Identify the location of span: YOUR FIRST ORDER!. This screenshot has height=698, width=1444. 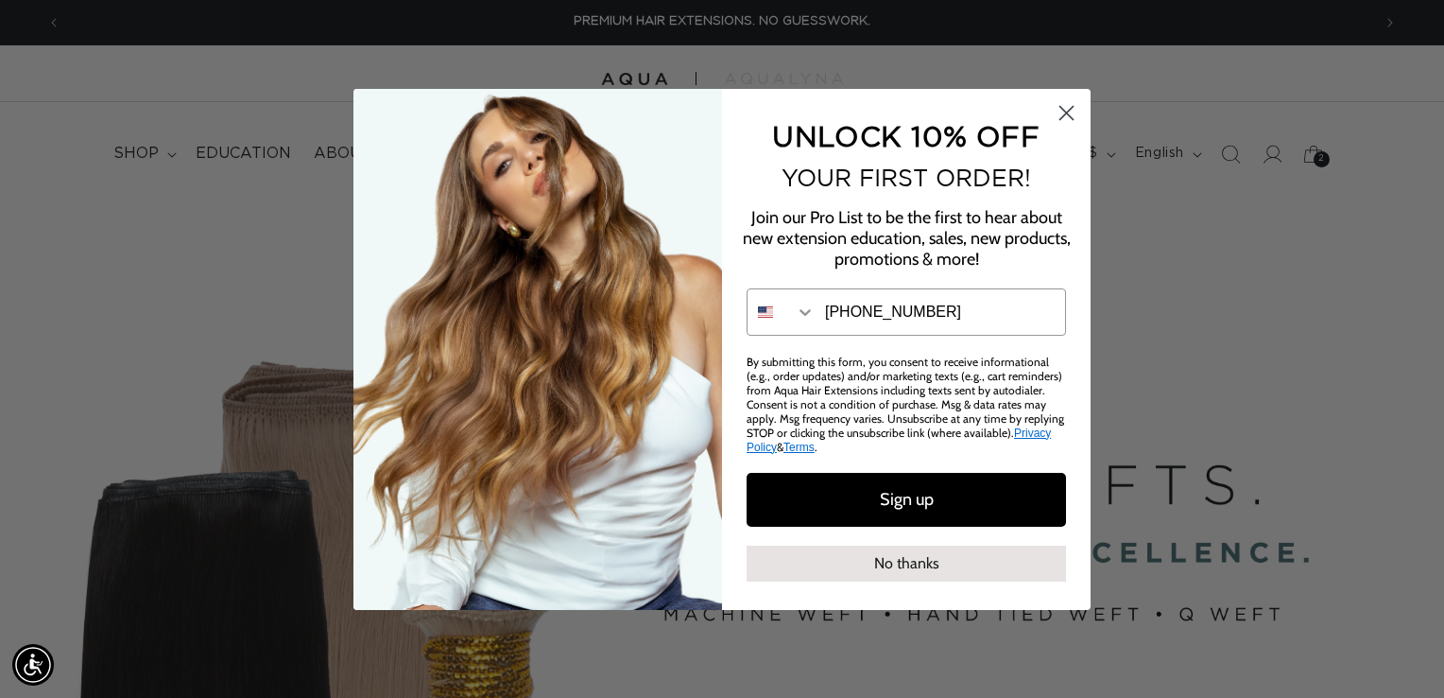
(906, 178).